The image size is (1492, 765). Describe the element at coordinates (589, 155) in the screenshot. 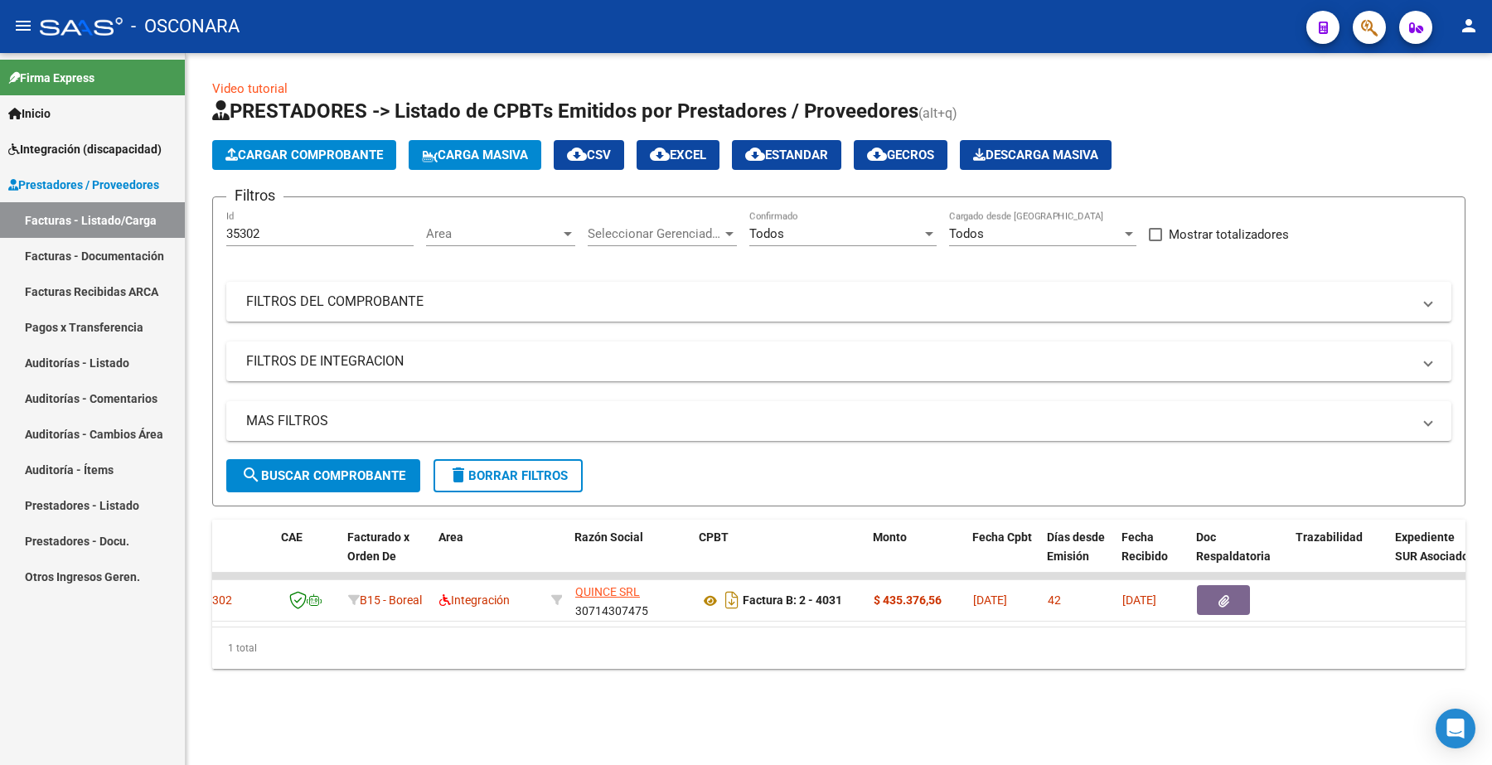

I see `button: CSV` at that location.